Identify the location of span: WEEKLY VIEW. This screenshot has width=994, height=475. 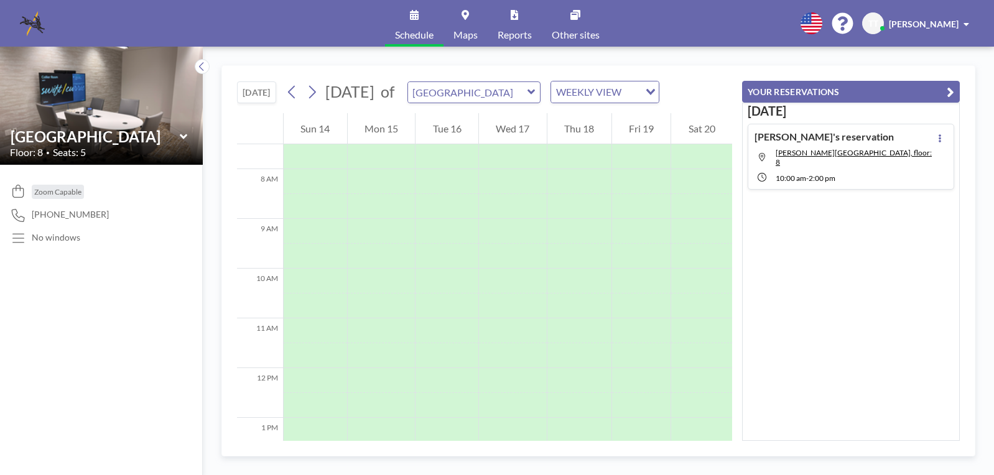
(588, 92).